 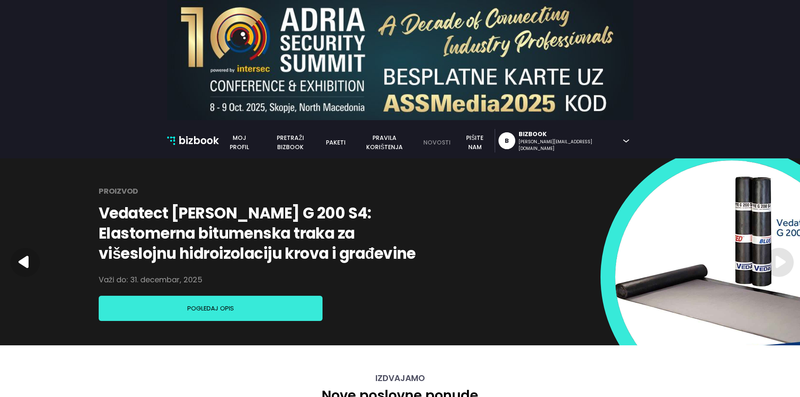 What do you see at coordinates (210, 308) in the screenshot?
I see `button: Pogledaj opis` at bounding box center [210, 308].